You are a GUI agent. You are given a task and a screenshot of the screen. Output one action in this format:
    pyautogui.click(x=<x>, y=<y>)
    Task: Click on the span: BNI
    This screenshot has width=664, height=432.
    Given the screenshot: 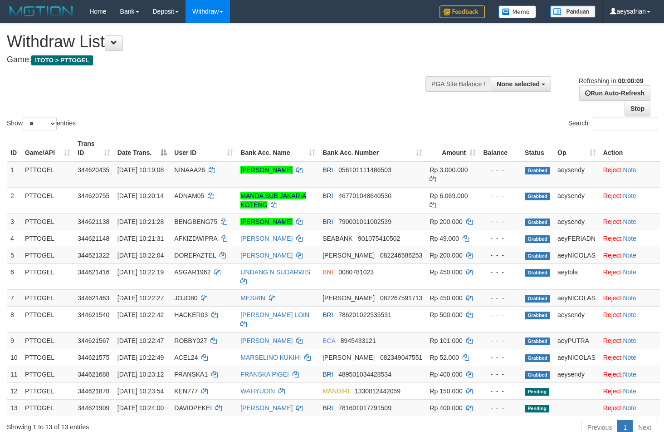 What is the action you would take?
    pyautogui.click(x=328, y=272)
    